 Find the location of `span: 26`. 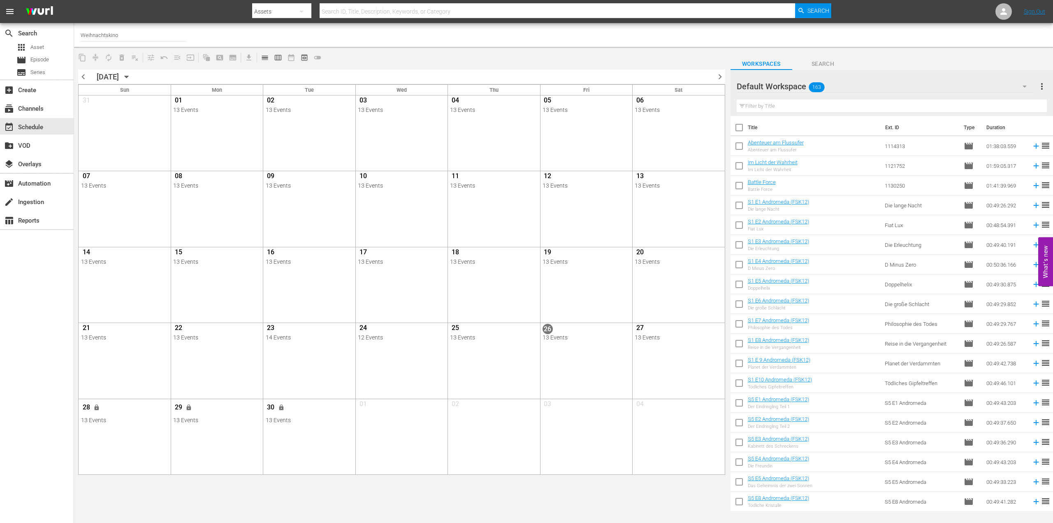

span: 26 is located at coordinates (548, 329).